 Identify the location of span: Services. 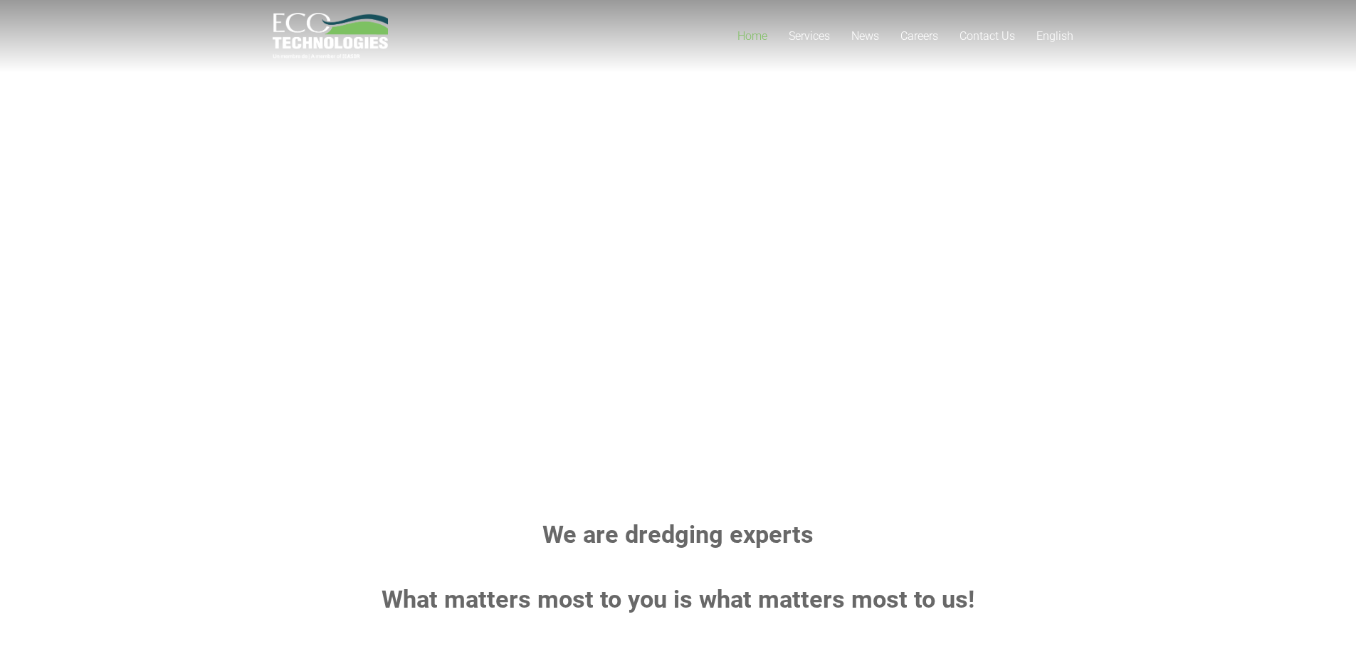
(810, 36).